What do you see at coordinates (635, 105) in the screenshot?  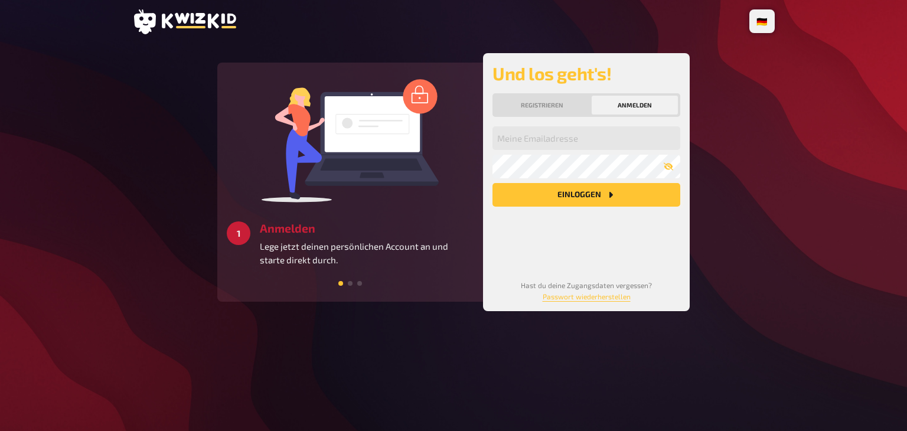 I see `a: Anmelden` at bounding box center [635, 105].